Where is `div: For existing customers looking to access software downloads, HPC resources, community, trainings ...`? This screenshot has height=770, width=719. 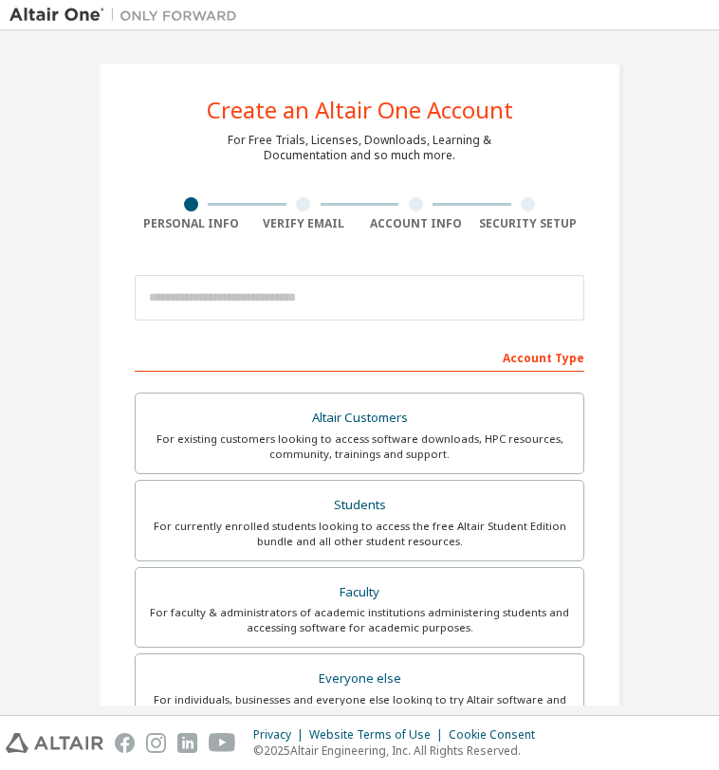 div: For existing customers looking to access software downloads, HPC resources, community, trainings ... is located at coordinates (359, 447).